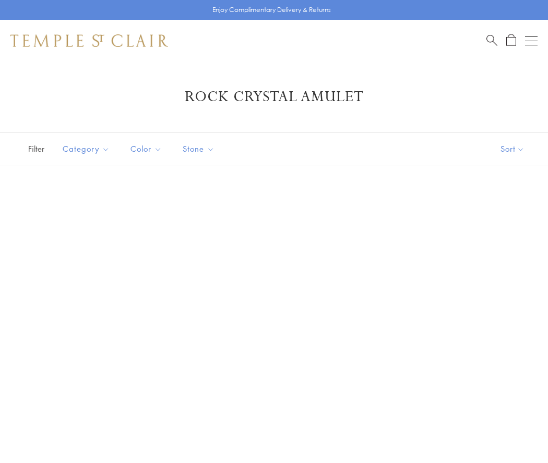 This screenshot has width=548, height=463. Describe the element at coordinates (492, 40) in the screenshot. I see `a: Search` at that location.